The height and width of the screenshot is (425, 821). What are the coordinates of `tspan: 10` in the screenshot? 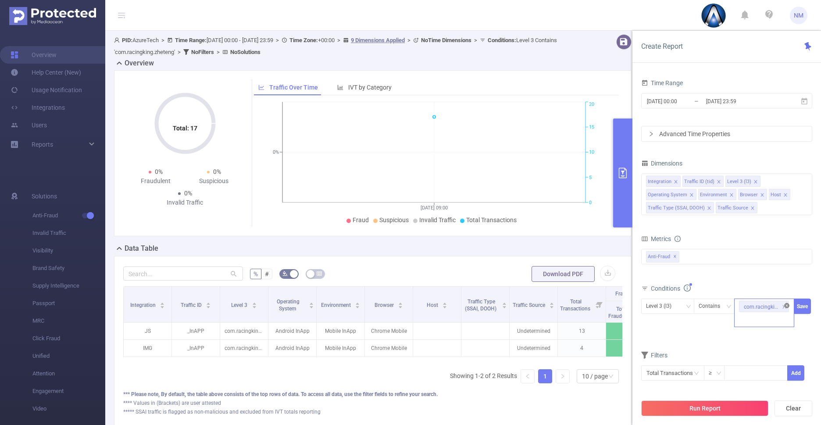 It's located at (592, 152).